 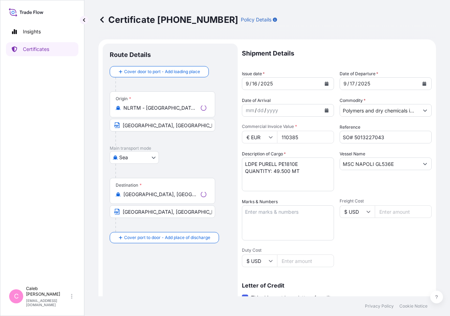 I want to click on label: Description of Cargo, so click(x=264, y=154).